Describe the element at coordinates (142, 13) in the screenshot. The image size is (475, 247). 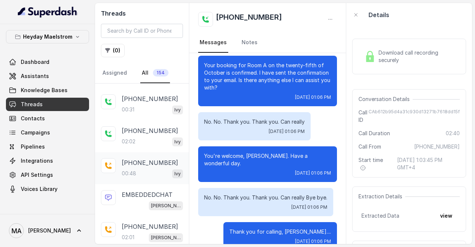
I see `h2: Threads` at that location.